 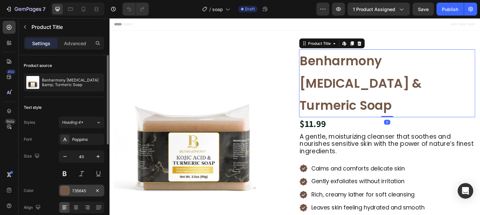 What do you see at coordinates (33, 208) in the screenshot?
I see `div: Align` at bounding box center [33, 208].